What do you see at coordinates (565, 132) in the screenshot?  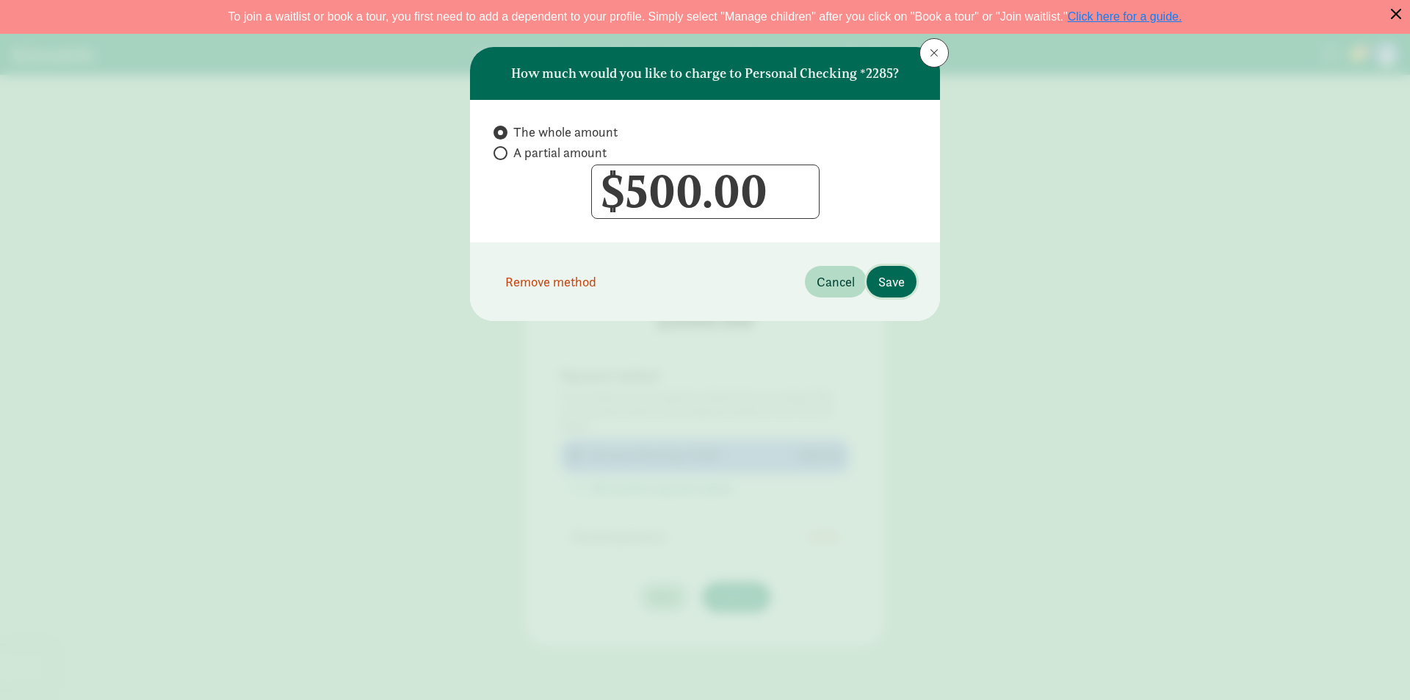 I see `span: The whole amount` at bounding box center [565, 132].